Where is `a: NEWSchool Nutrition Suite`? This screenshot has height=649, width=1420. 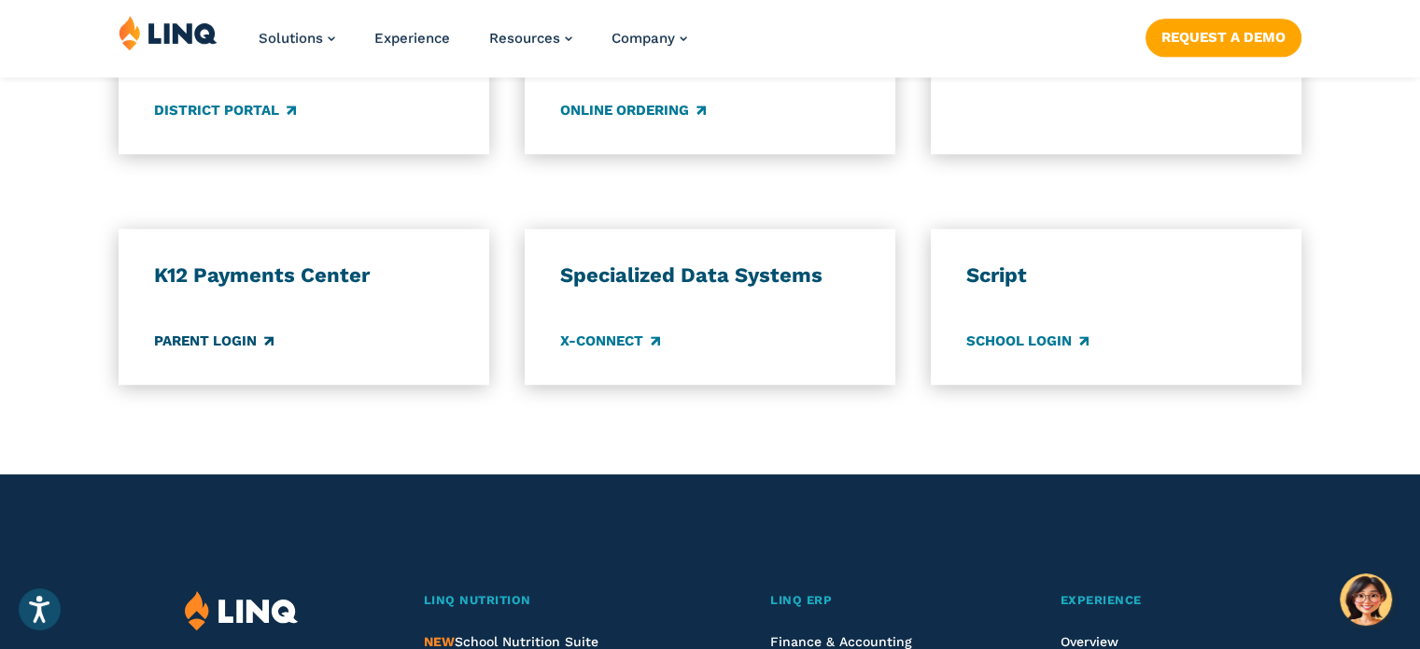 a: NEWSchool Nutrition Suite is located at coordinates (510, 642).